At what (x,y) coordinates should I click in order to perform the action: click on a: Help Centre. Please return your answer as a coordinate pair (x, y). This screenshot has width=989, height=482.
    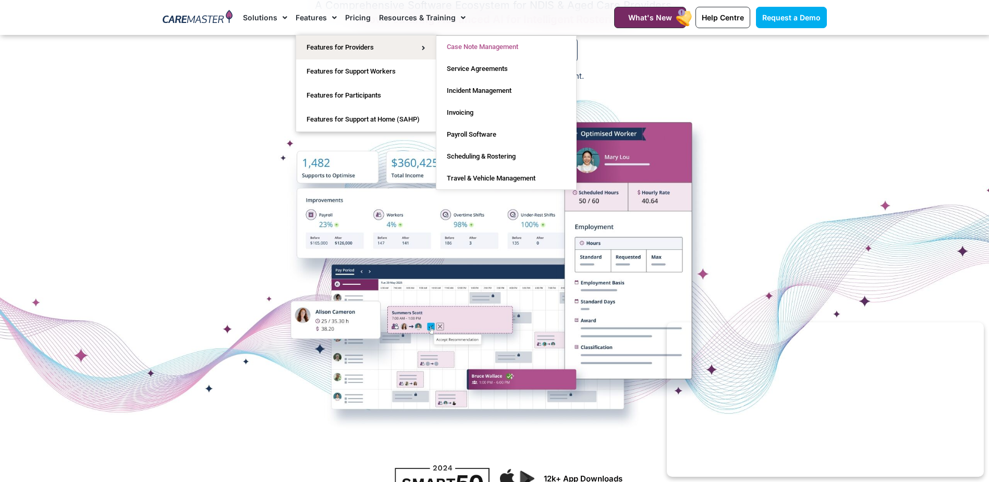
    Looking at the image, I should click on (723, 17).